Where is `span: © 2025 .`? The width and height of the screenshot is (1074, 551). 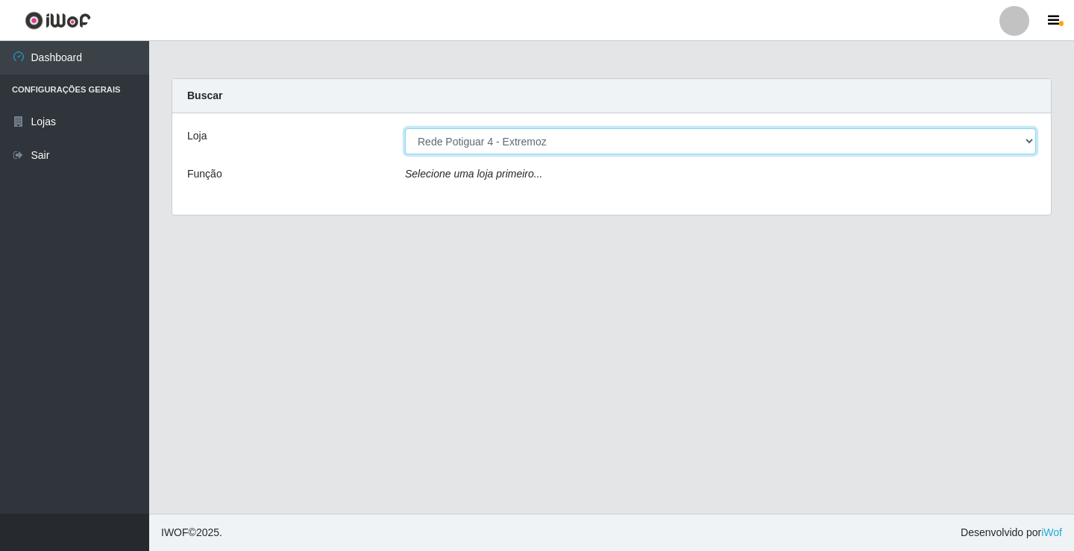
span: © 2025 . is located at coordinates (192, 533).